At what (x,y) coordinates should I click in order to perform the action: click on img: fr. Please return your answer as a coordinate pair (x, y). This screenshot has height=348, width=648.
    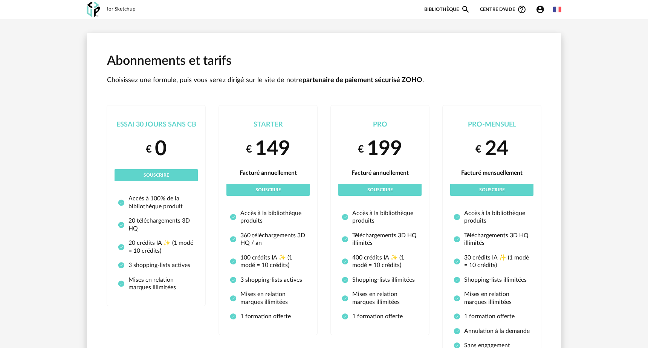
    Looking at the image, I should click on (557, 9).